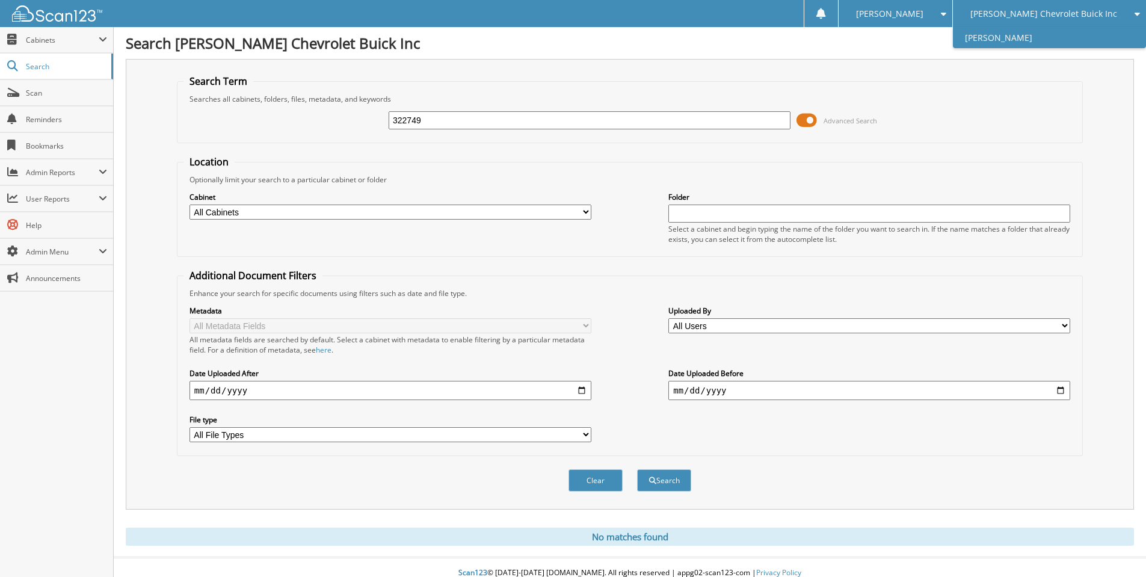 The width and height of the screenshot is (1146, 577). I want to click on span: Admin Reports, so click(62, 172).